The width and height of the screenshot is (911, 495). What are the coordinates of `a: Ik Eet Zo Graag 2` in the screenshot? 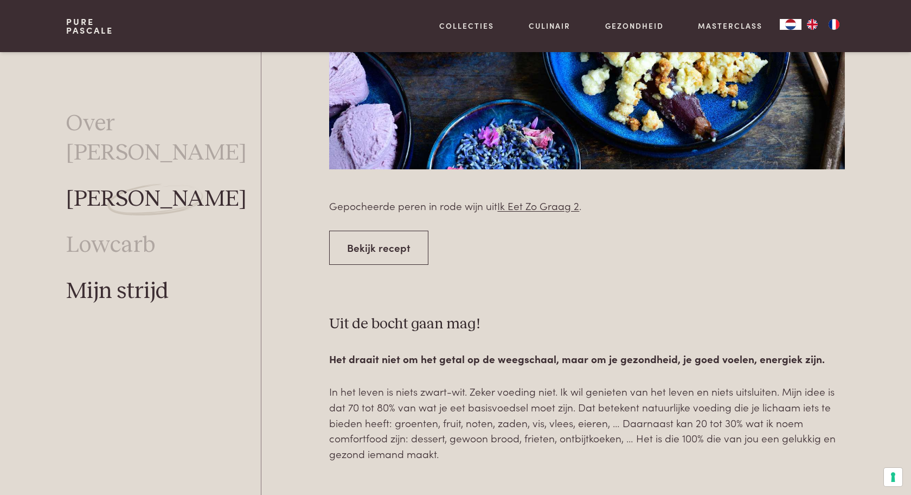 It's located at (538, 205).